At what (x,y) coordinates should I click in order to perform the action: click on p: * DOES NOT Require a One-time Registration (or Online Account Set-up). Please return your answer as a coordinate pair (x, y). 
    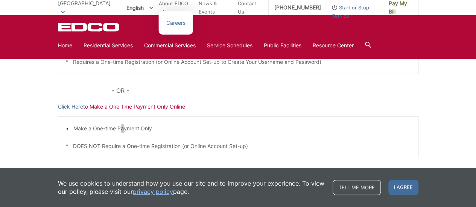
    Looking at the image, I should click on (238, 146).